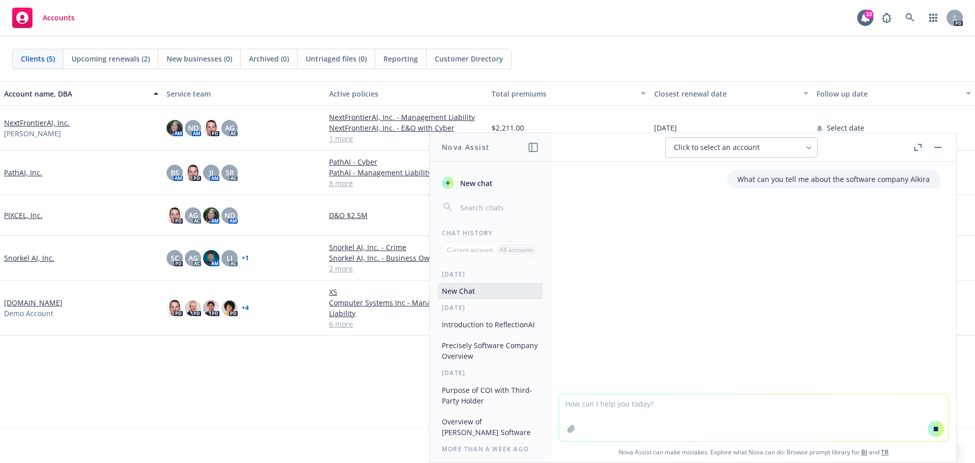 The image size is (975, 463). What do you see at coordinates (490, 183) in the screenshot?
I see `button: New chat` at bounding box center [490, 183].